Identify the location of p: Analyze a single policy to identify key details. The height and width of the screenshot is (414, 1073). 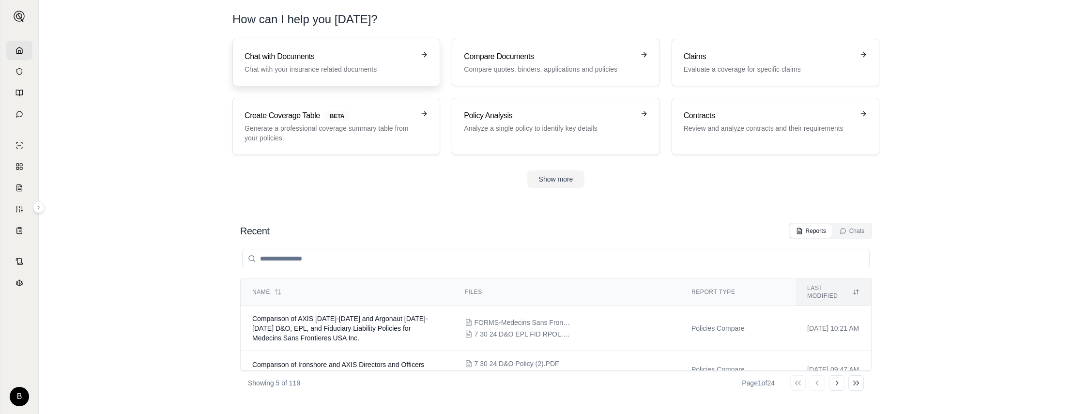
(549, 128).